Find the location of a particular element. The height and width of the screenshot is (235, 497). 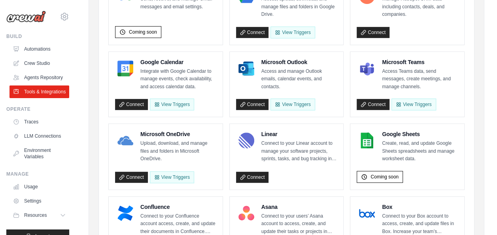

p: Connect to your Linear account to manage your software projects, sprints, tasks, and bug tracking... is located at coordinates (299, 151).